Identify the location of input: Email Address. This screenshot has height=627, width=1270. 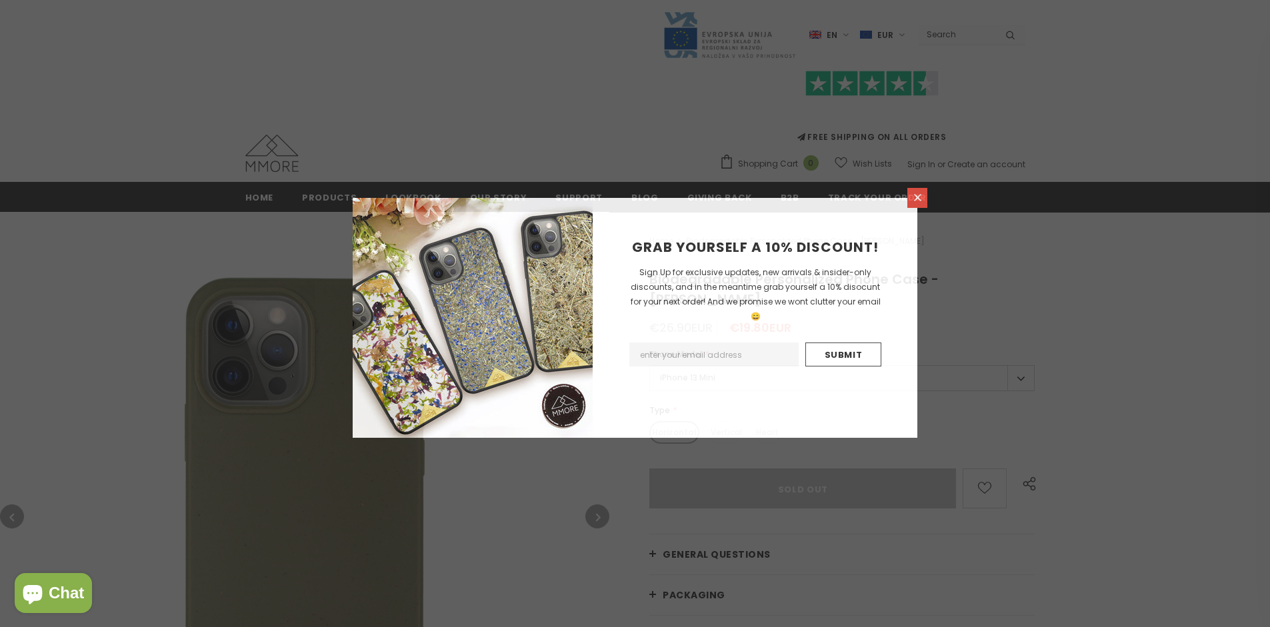
(714, 355).